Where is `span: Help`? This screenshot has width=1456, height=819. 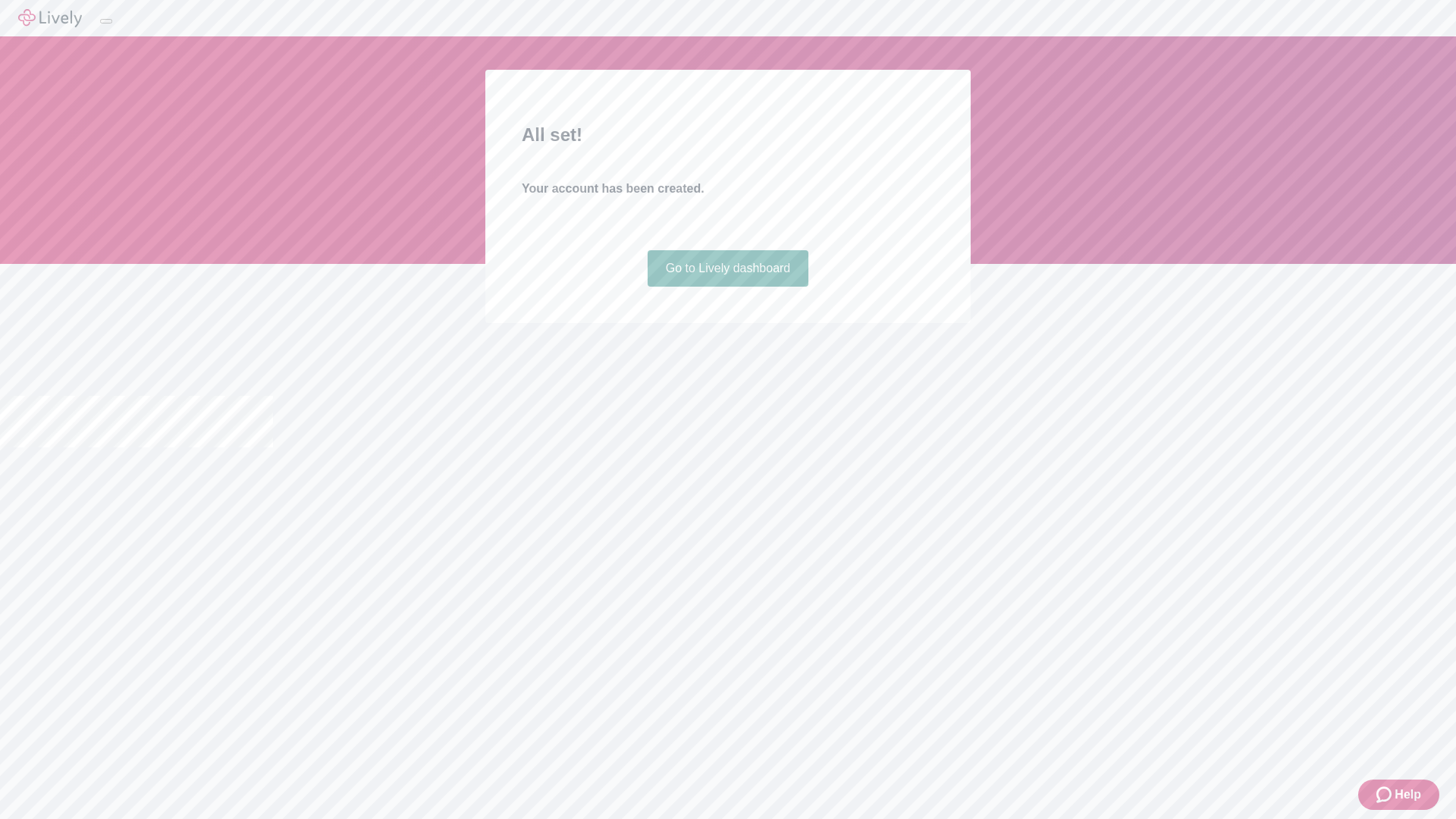 span: Help is located at coordinates (1407, 794).